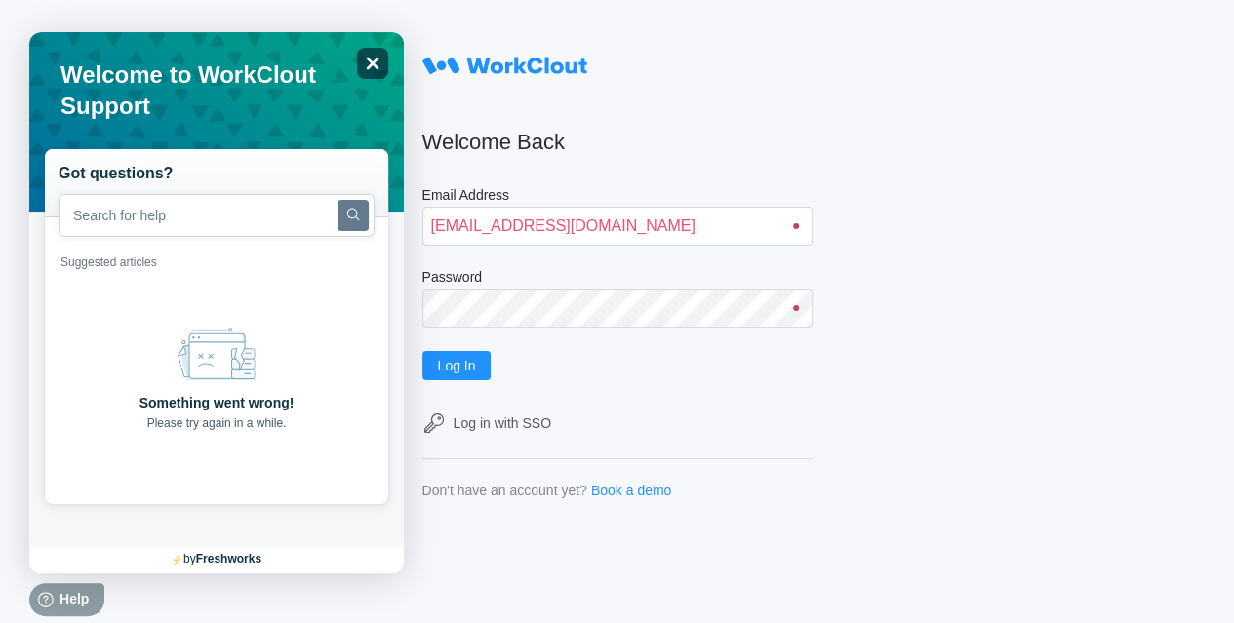 This screenshot has height=623, width=1234. I want to click on input: Enter your email, so click(617, 226).